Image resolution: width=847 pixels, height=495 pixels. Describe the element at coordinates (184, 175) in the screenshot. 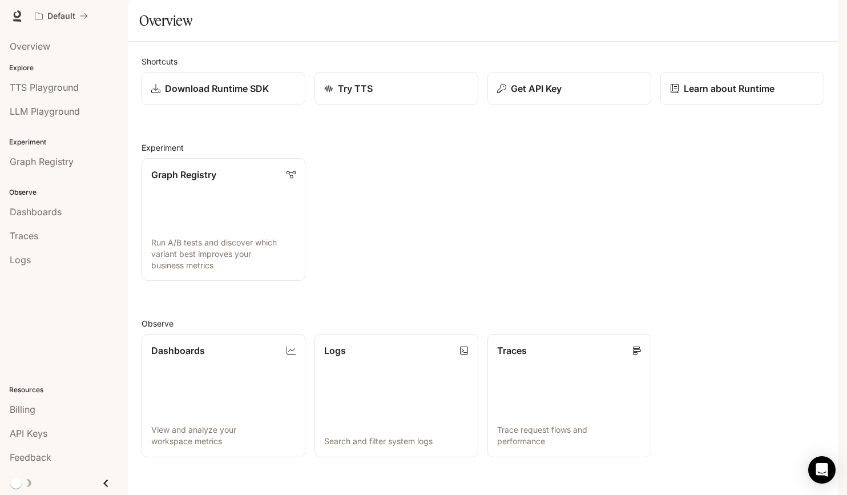

I see `p: Graph Registry` at that location.